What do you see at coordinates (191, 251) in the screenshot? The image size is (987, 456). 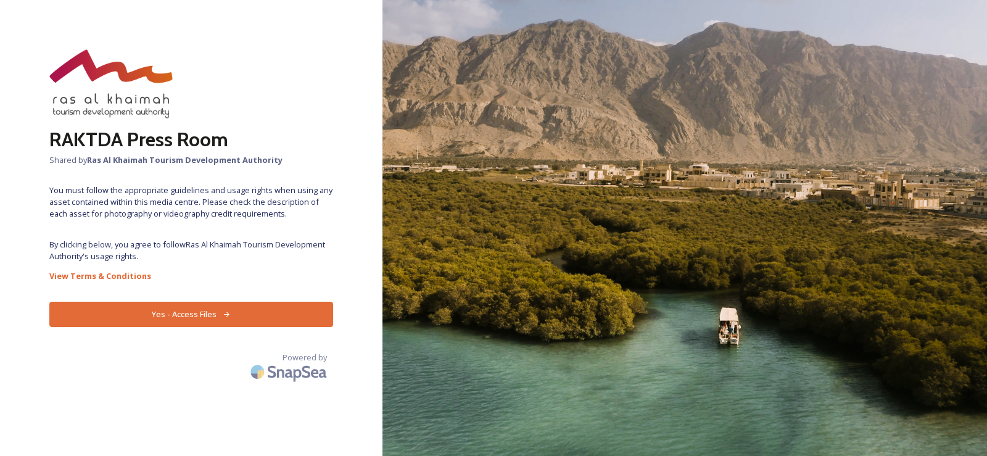 I see `span: By clicking below, you agree to follow Ras Al Khaimah Tourism Development Authority 's usage rights.` at bounding box center [191, 251].